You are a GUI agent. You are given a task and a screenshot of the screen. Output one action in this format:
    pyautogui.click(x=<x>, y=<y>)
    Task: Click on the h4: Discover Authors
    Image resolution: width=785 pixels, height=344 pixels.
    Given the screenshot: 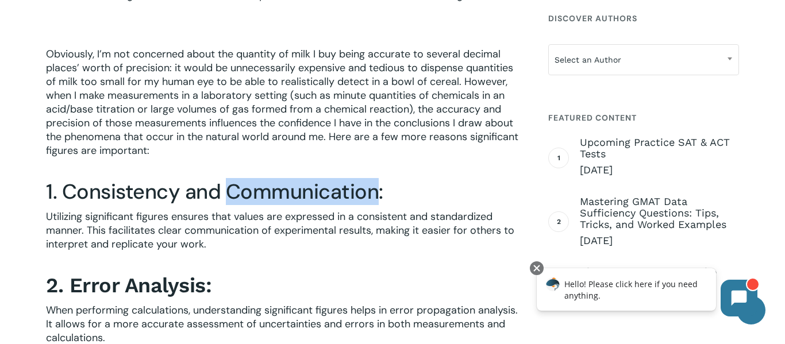 What is the action you would take?
    pyautogui.click(x=644, y=18)
    